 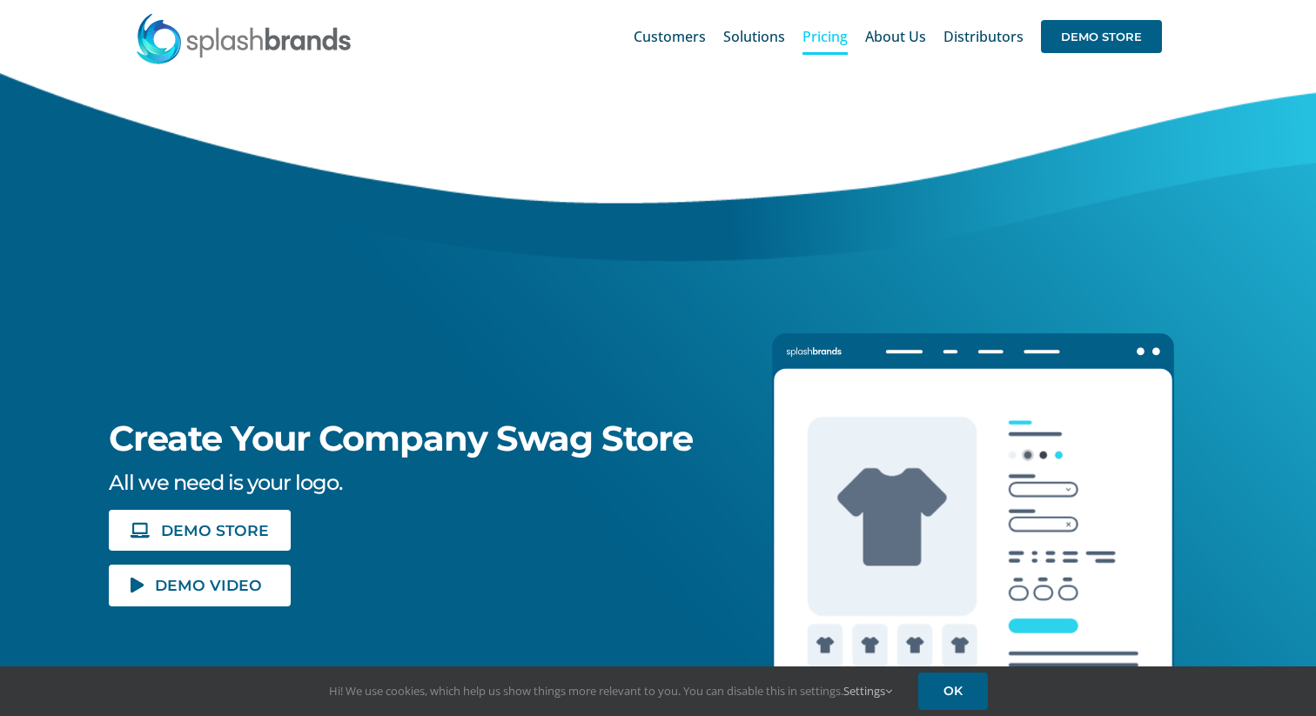 I want to click on a: Distributors, so click(x=983, y=37).